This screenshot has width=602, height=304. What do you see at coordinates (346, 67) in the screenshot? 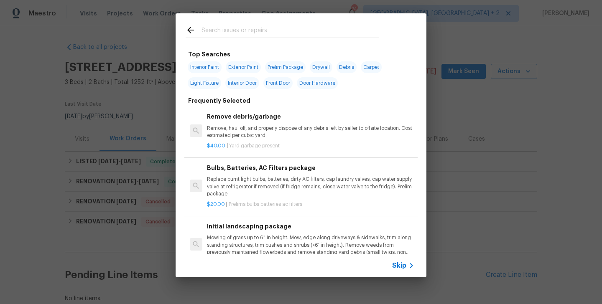
I see `span: Debris` at bounding box center [346, 67].